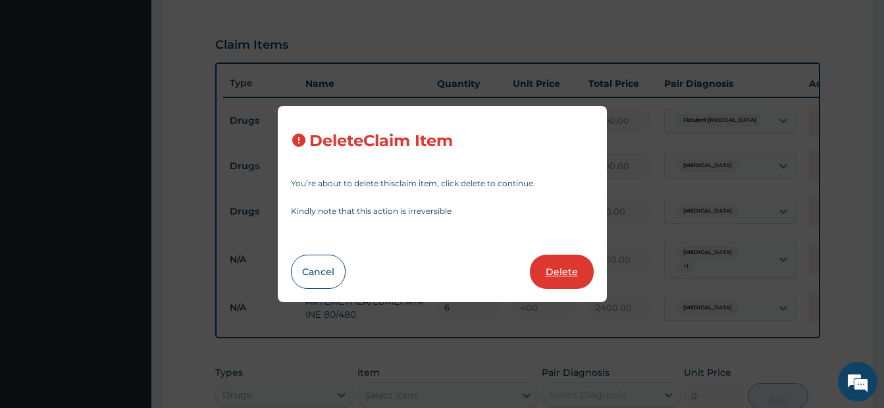 Image resolution: width=884 pixels, height=408 pixels. What do you see at coordinates (129, 188) in the screenshot?
I see `span: We're online!` at bounding box center [129, 188].